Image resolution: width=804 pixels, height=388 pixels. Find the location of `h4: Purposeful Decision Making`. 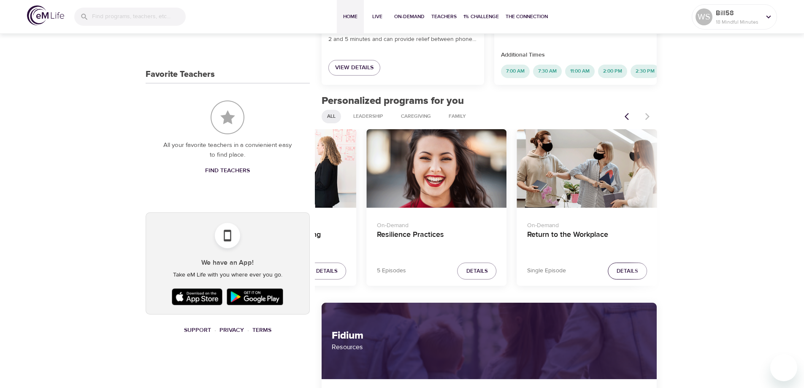

h4: Purposeful Decision Making is located at coordinates (287, 240).